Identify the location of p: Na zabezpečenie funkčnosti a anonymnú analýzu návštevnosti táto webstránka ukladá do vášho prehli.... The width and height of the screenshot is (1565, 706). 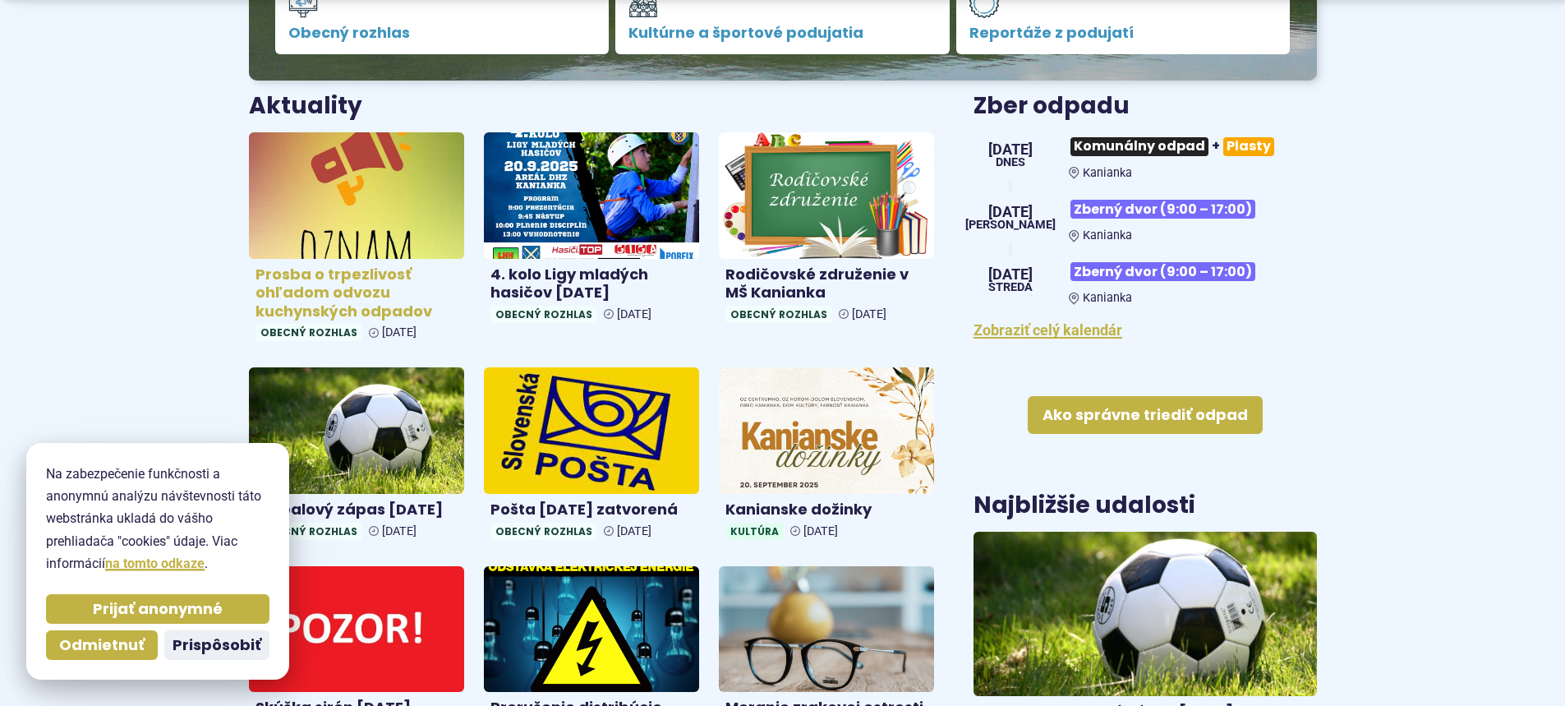
(158, 518).